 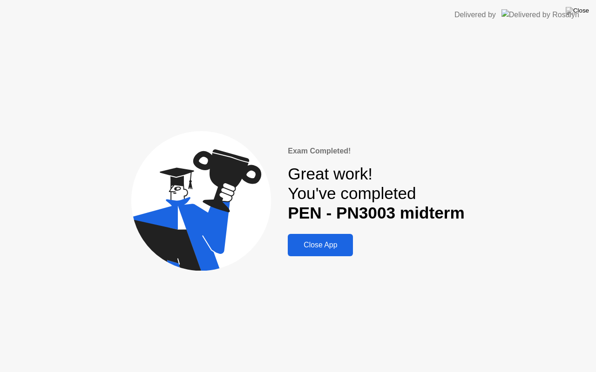 What do you see at coordinates (376, 151) in the screenshot?
I see `div: Exam Completed!` at bounding box center [376, 151].